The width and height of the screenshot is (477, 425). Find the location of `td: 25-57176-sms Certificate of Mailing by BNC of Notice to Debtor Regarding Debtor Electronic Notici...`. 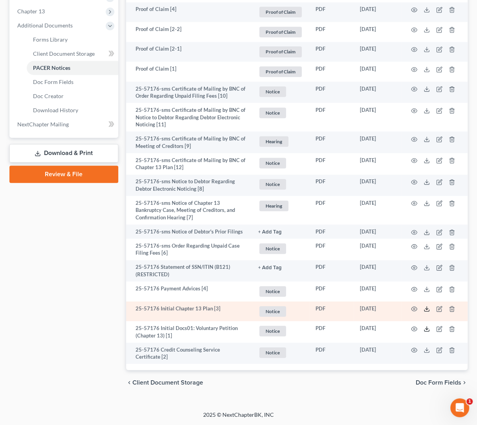

td: 25-57176-sms Certificate of Mailing by BNC of Notice to Debtor Regarding Debtor Electronic Notici... is located at coordinates (189, 117).